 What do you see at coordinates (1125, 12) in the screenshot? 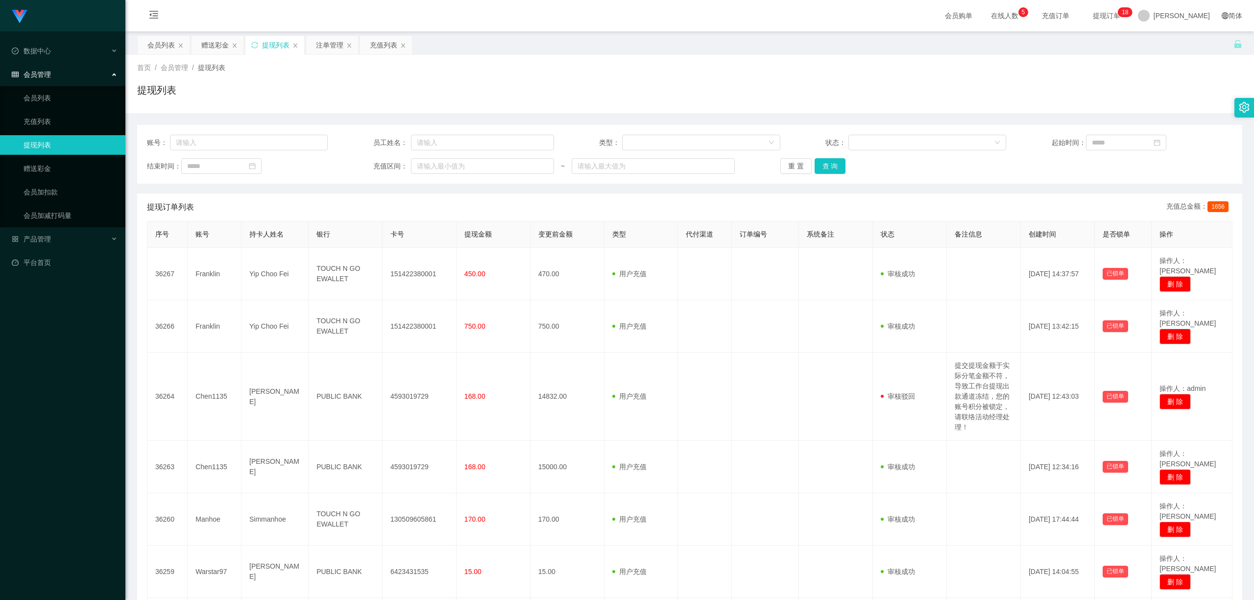
I see `sup: 18` at bounding box center [1125, 12].